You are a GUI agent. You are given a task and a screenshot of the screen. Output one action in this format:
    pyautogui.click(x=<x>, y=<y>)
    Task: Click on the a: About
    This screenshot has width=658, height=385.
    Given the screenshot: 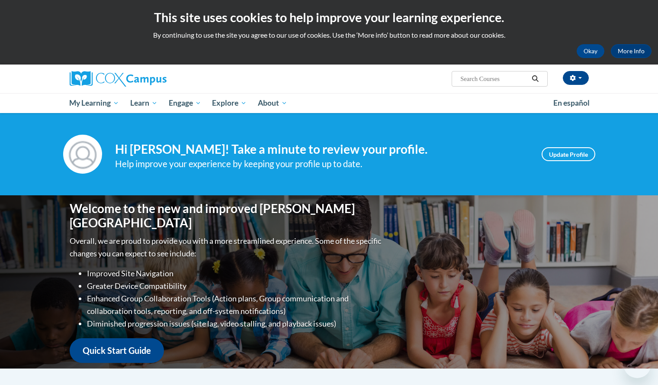 What is the action you would take?
    pyautogui.click(x=273, y=103)
    